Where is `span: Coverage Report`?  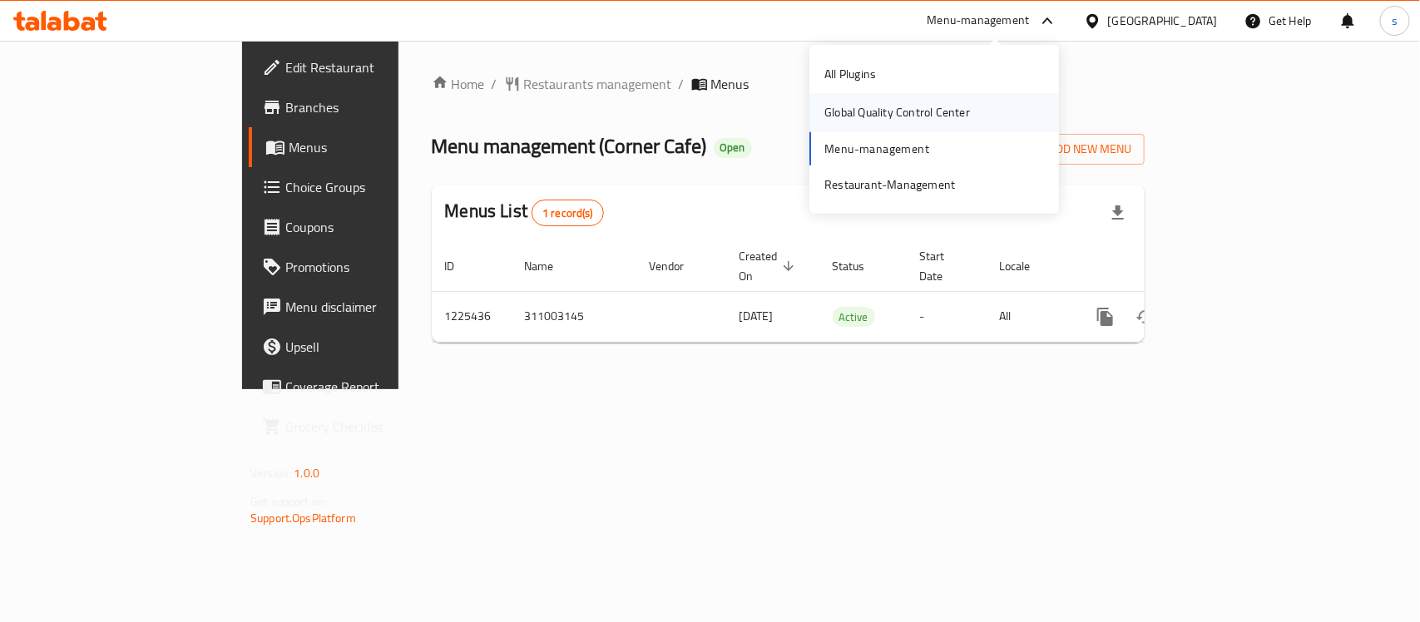
span: Coverage Report is located at coordinates (375, 387).